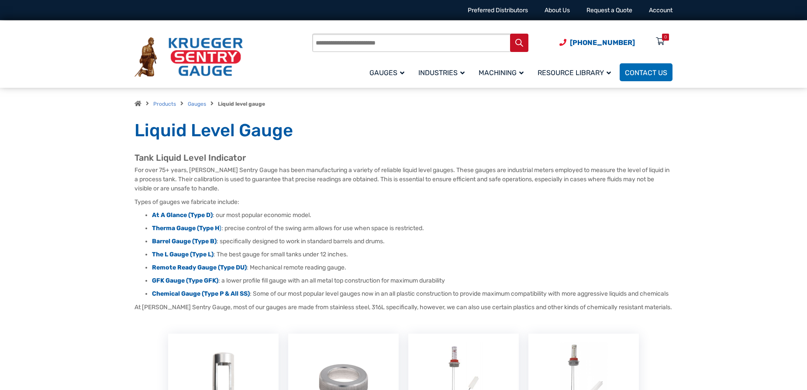 Image resolution: width=807 pixels, height=390 pixels. I want to click on a: About Us, so click(557, 10).